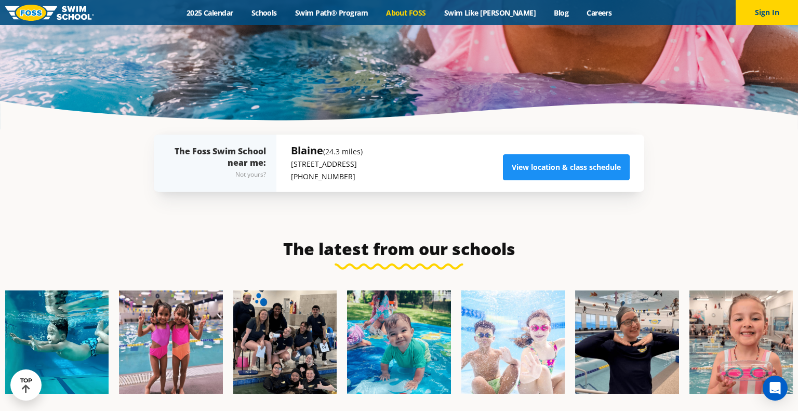  Describe the element at coordinates (331, 12) in the screenshot. I see `a: Swim Path® Program` at that location.